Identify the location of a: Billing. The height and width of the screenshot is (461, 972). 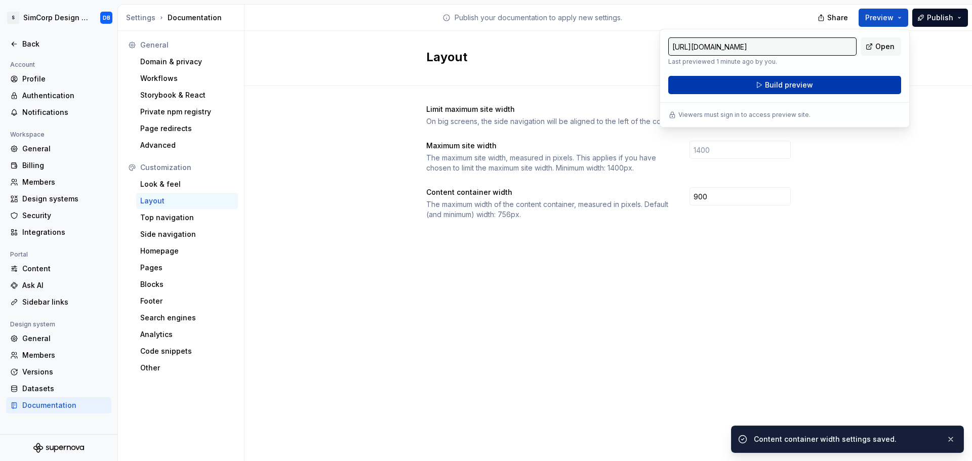
(59, 166).